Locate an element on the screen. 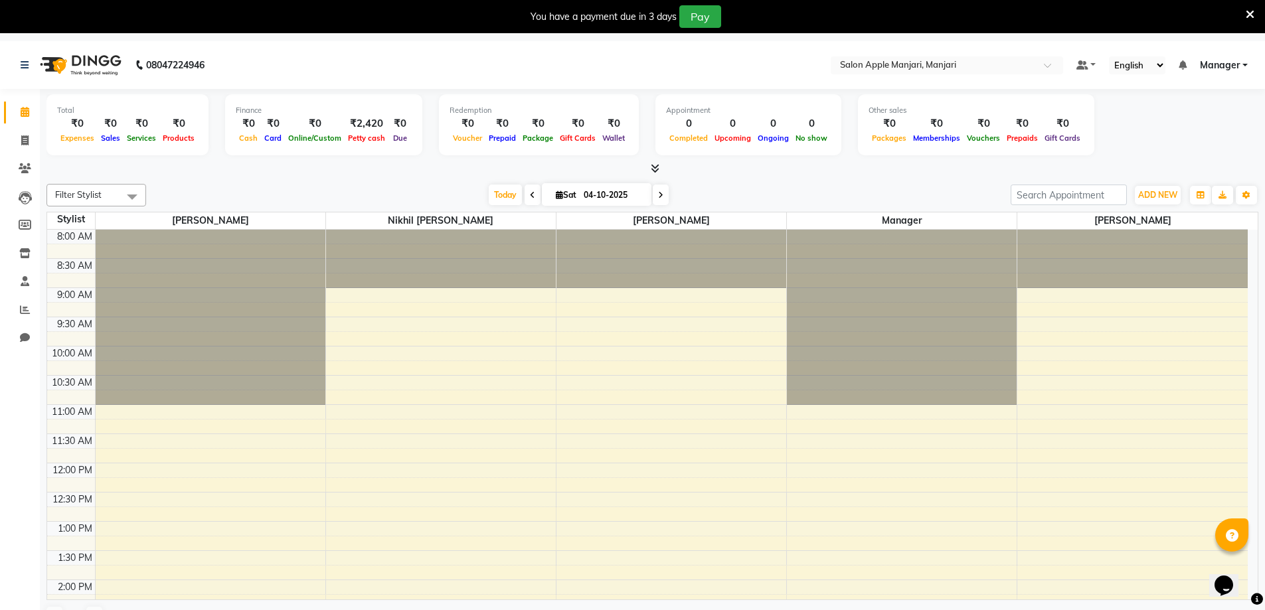 Image resolution: width=1265 pixels, height=610 pixels. div: 2:00 PM is located at coordinates (75, 587).